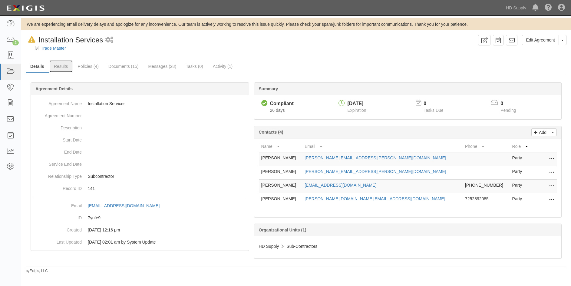 The image size is (571, 286). Describe the element at coordinates (58, 138) in the screenshot. I see `dt: Start Date` at that location.